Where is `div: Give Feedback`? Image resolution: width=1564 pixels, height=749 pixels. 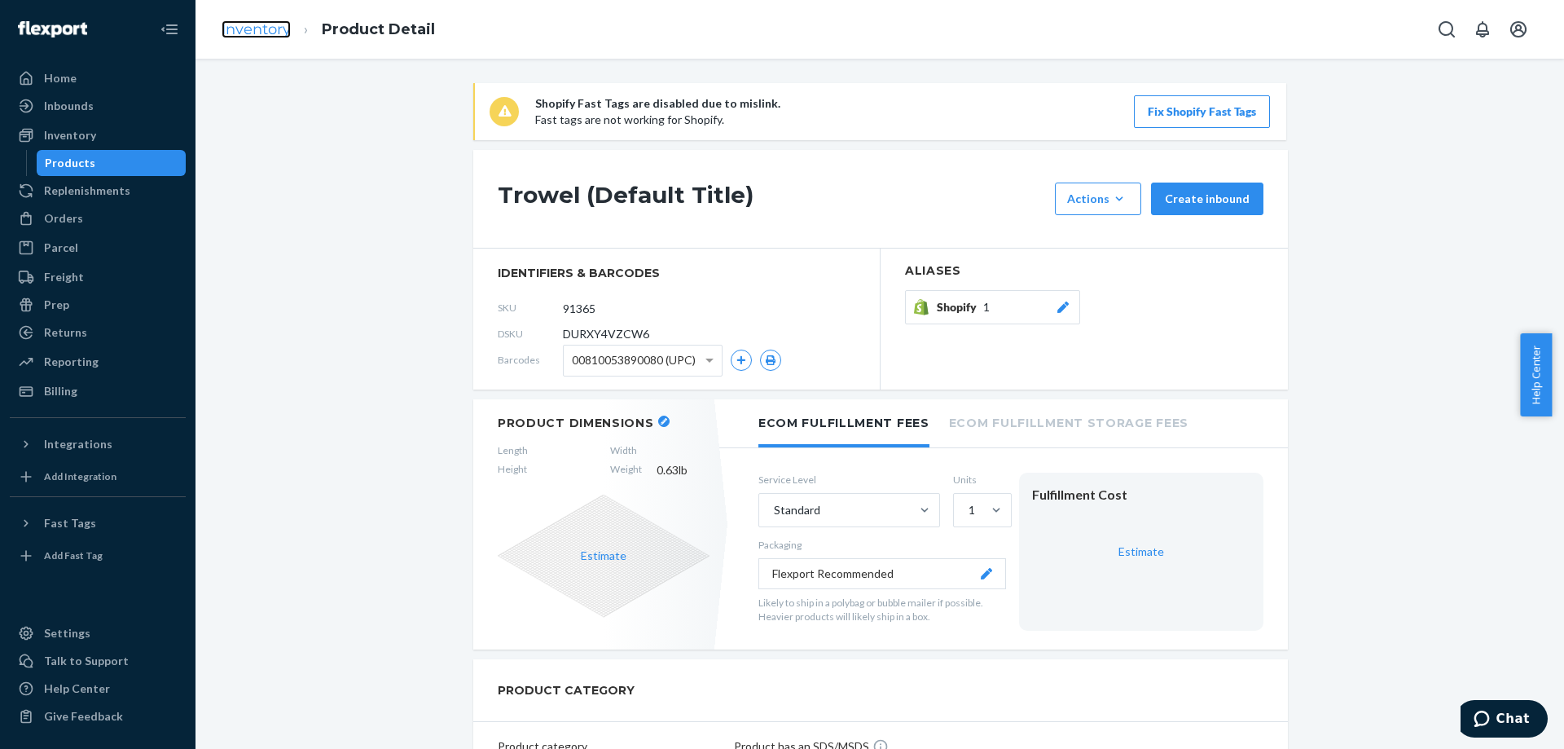 div: Give Feedback is located at coordinates (83, 716).